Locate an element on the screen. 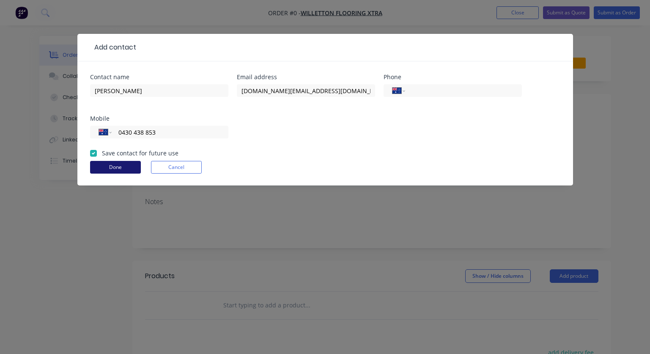  button: Done is located at coordinates (116, 167).